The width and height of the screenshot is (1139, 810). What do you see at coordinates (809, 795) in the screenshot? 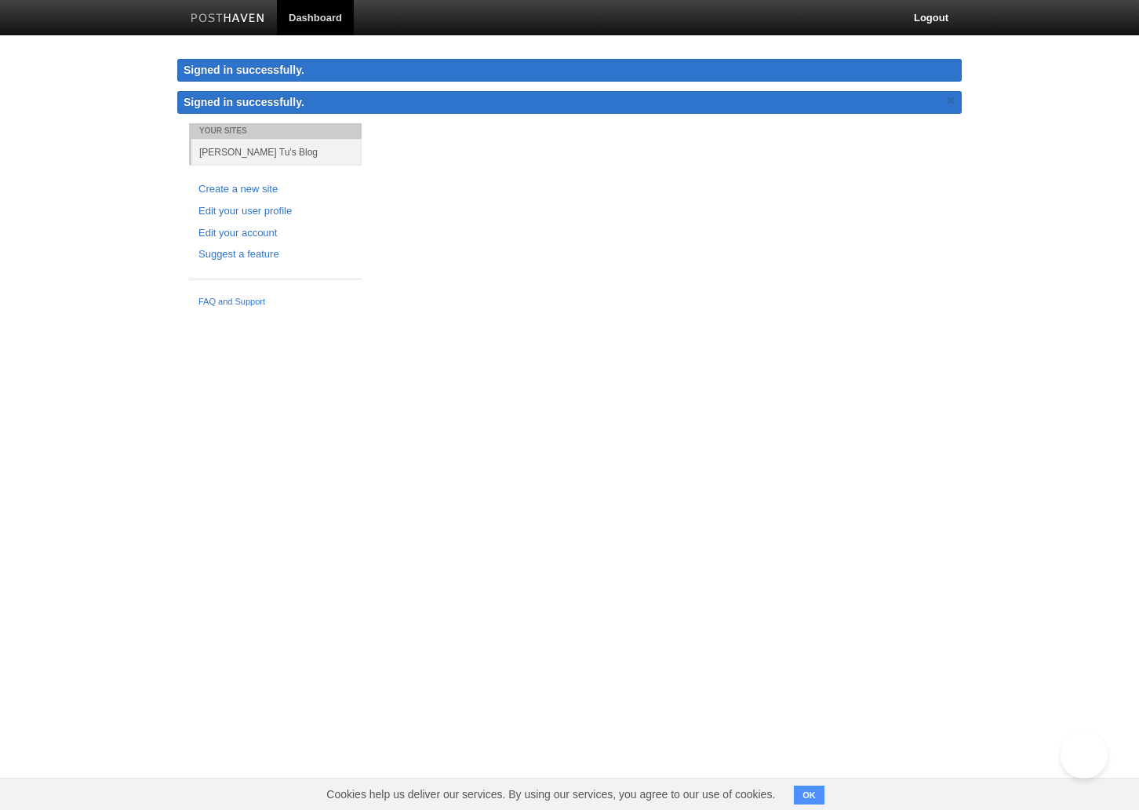
I see `button: OK` at bounding box center [809, 795].